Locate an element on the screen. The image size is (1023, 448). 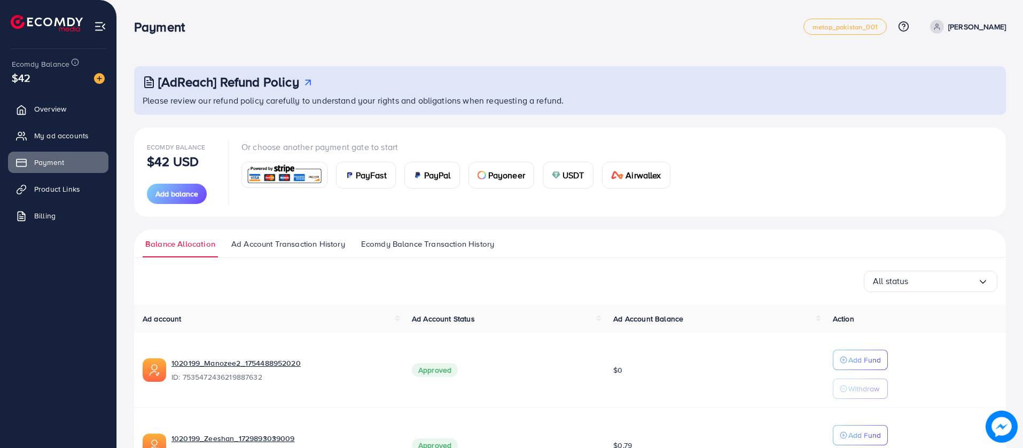
a: cardPayPal is located at coordinates (432, 175).